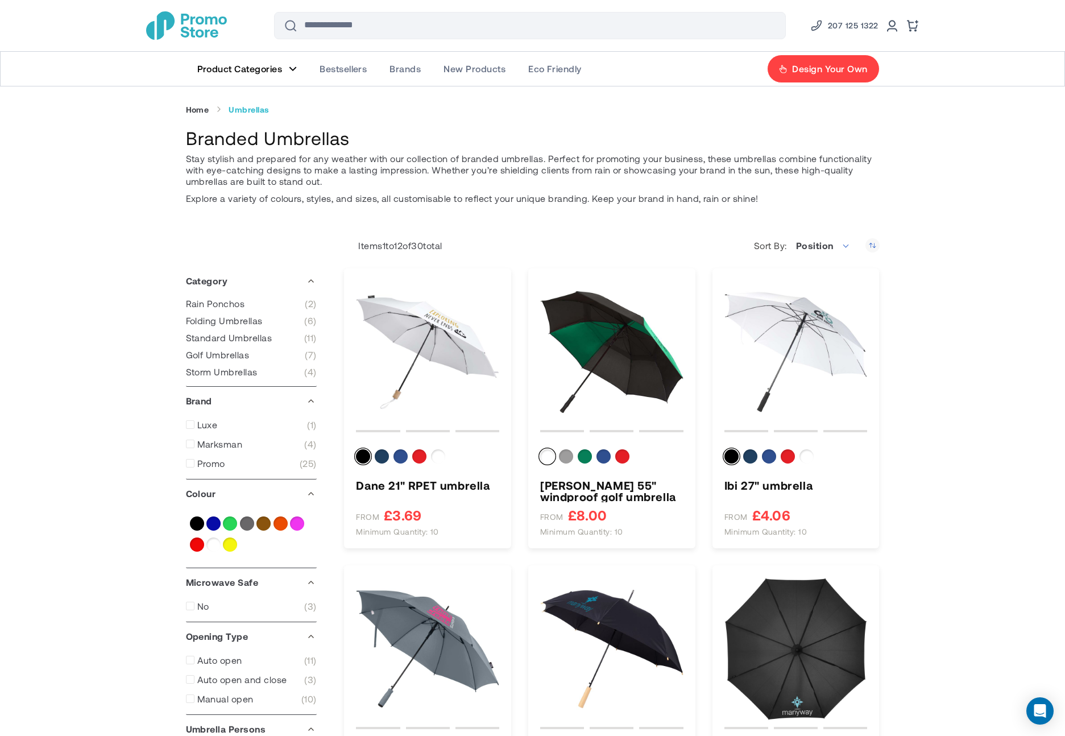 This screenshot has height=736, width=1065. I want to click on span: Auto open, so click(219, 660).